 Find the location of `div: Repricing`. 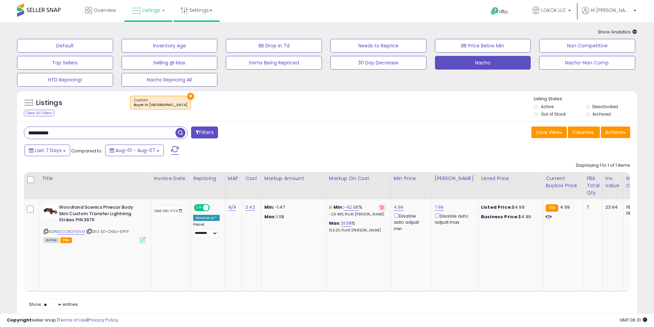

div: Repricing is located at coordinates (208, 178).